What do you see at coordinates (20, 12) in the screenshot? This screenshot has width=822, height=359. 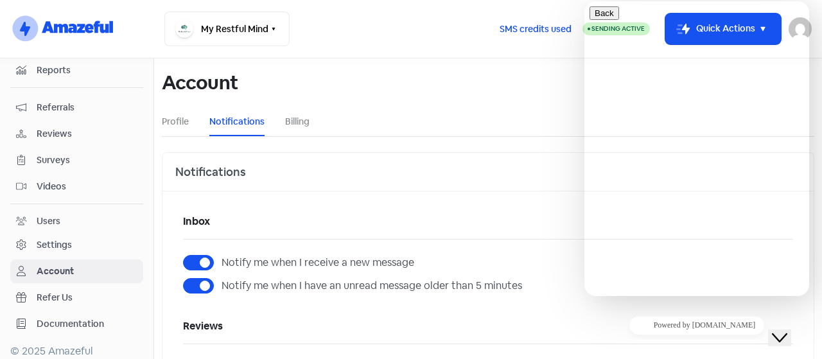 I see `button: Back` at bounding box center [20, 12].